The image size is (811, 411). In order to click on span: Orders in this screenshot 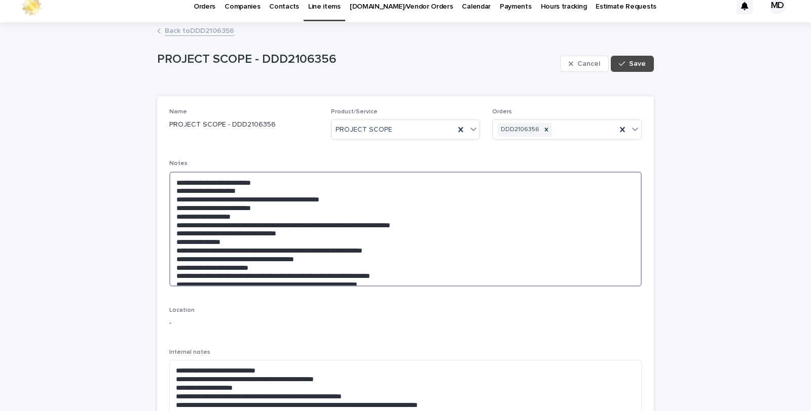, I will do `click(502, 112)`.